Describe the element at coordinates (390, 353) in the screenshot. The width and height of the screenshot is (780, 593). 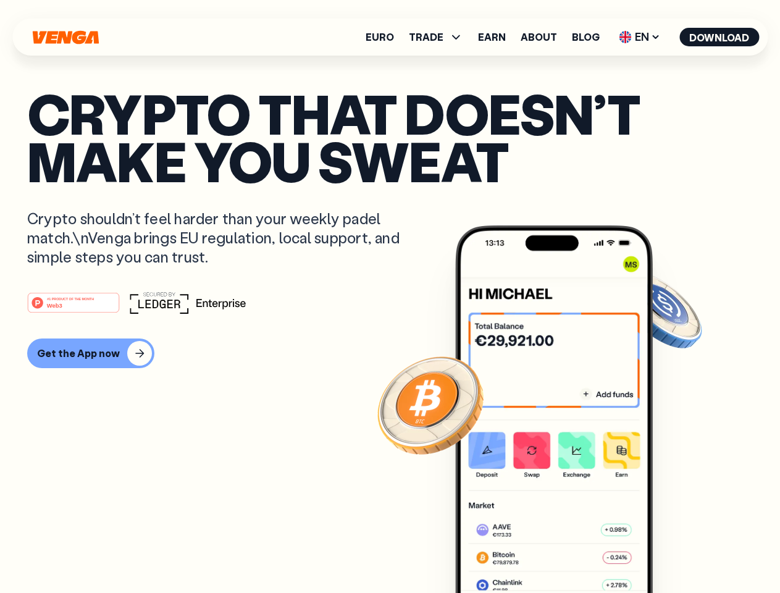
I see `a: Get the App now` at that location.